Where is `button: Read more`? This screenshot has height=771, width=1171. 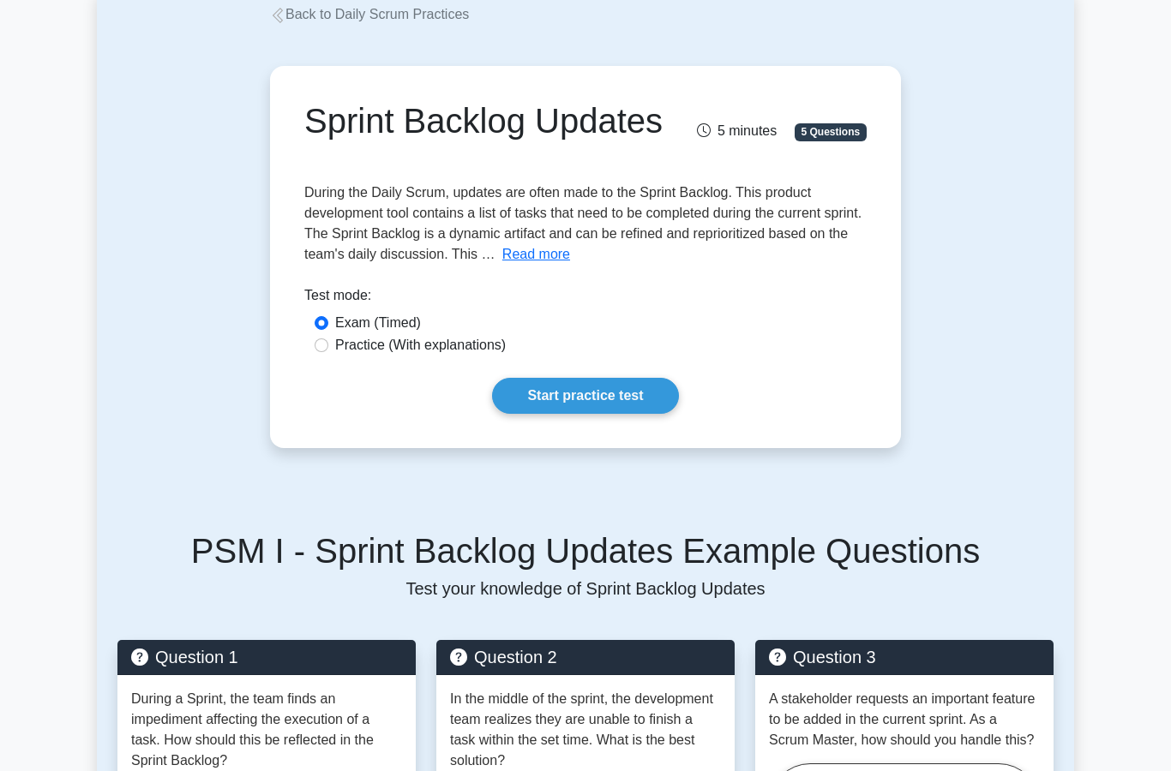
button: Read more is located at coordinates (536, 254).